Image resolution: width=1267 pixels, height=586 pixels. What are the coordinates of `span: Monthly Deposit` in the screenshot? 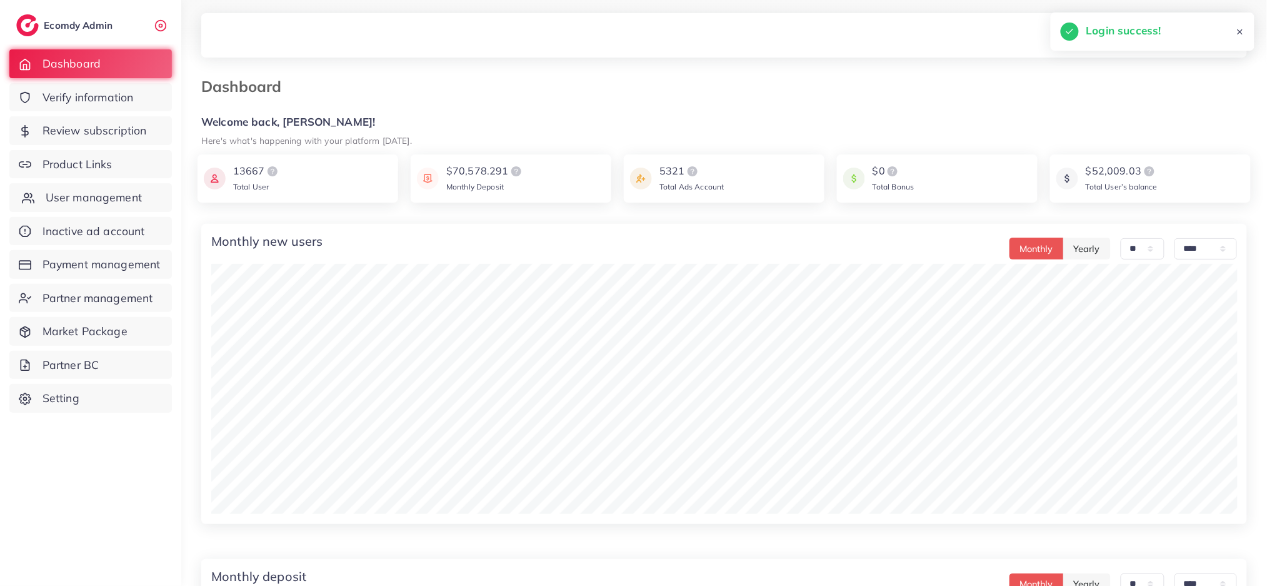 It's located at (475, 186).